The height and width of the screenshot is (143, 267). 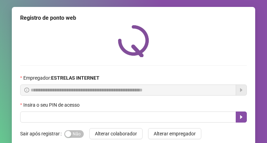 What do you see at coordinates (133, 18) in the screenshot?
I see `div: Registro de ponto web` at bounding box center [133, 18].